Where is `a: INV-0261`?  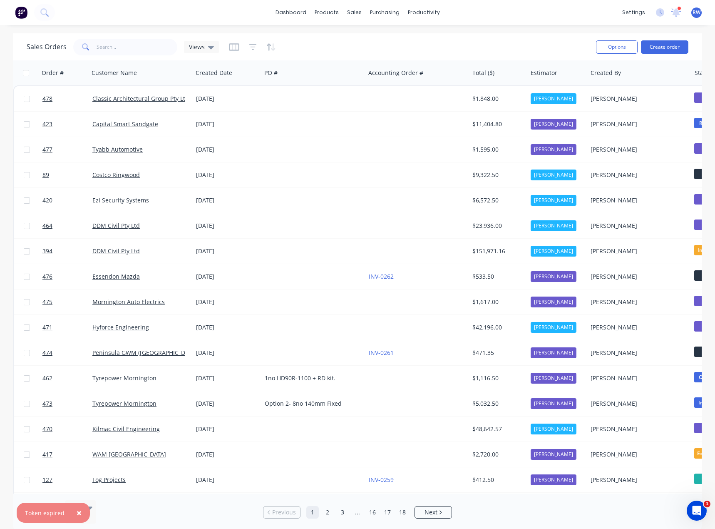
a: INV-0261 is located at coordinates (381, 352).